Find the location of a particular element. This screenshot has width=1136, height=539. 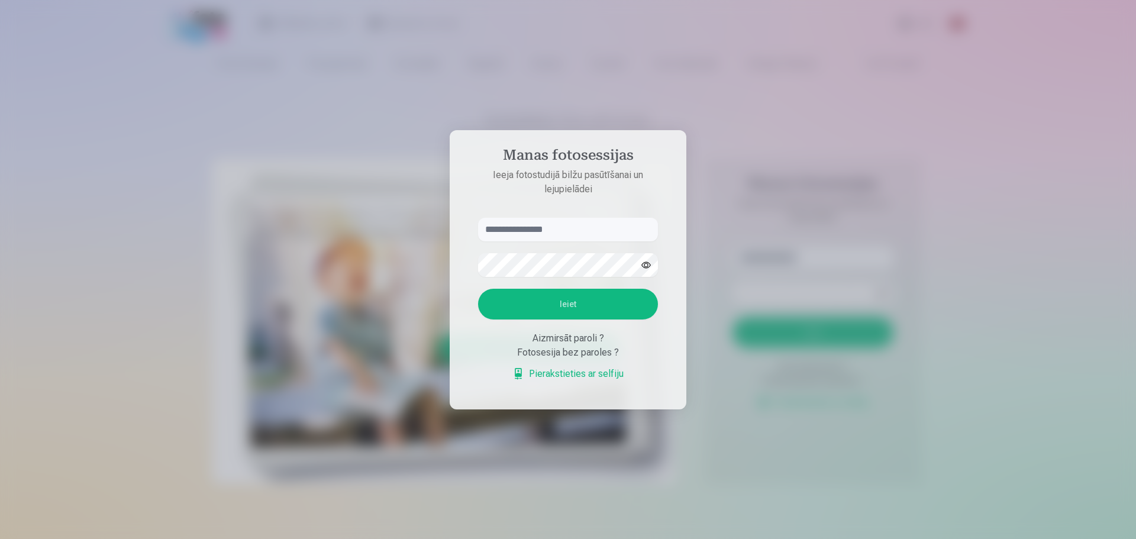

button: Ieiet is located at coordinates (568, 304).